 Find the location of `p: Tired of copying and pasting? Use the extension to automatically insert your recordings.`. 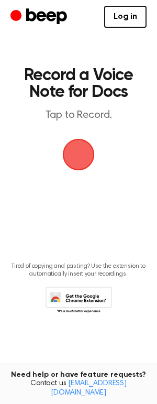

p: Tired of copying and pasting? Use the extension to automatically insert your recordings. is located at coordinates (79, 270).